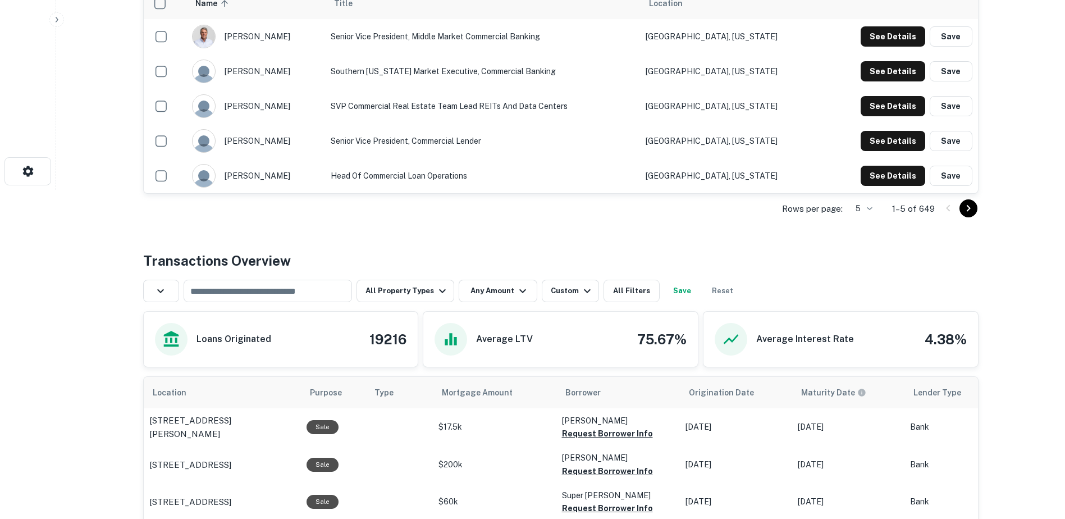  I want to click on div: Chat Widget, so click(1037, 456).